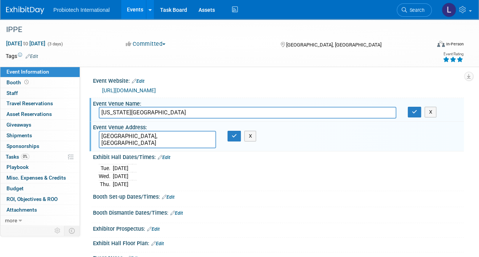 The width and height of the screenshot is (479, 257). Describe the element at coordinates (416, 10) in the screenshot. I see `span: Search` at that location.